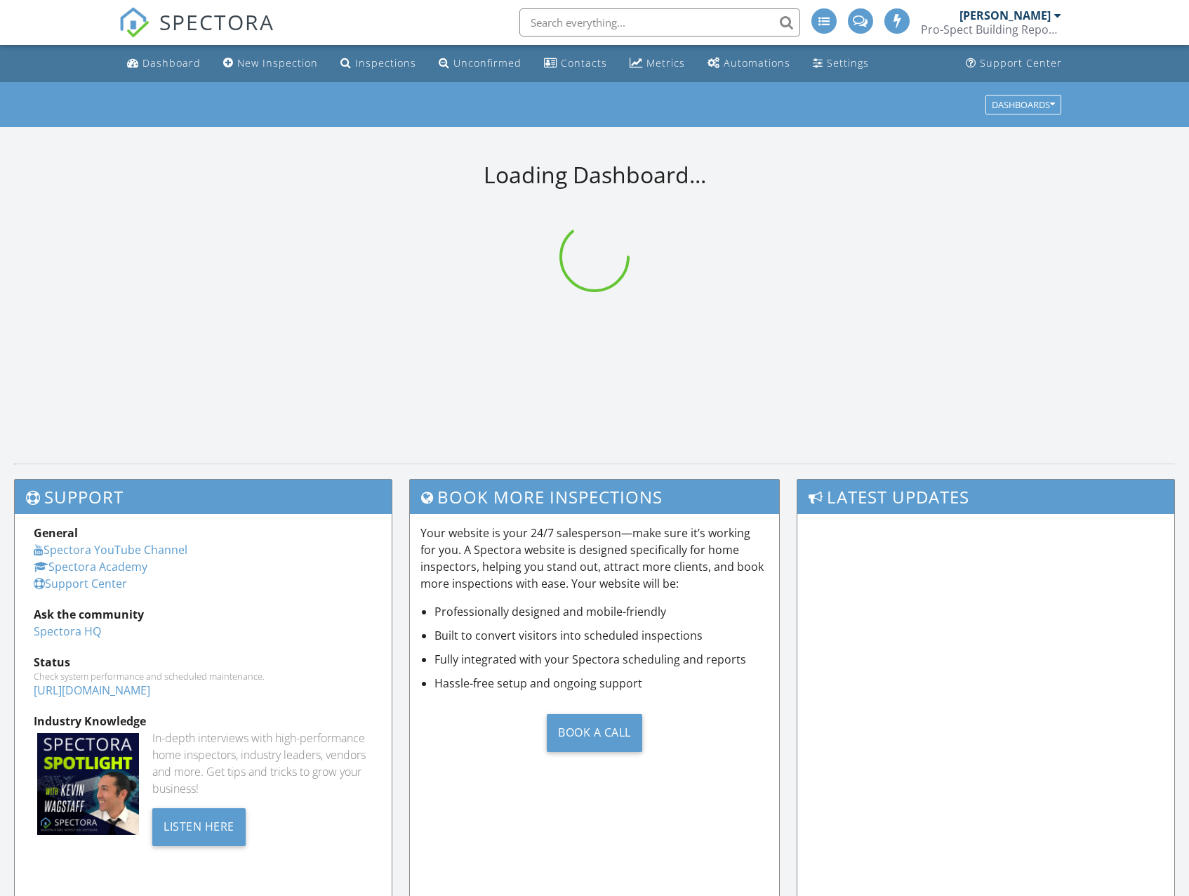  Describe the element at coordinates (378, 63) in the screenshot. I see `a: Inspections` at that location.